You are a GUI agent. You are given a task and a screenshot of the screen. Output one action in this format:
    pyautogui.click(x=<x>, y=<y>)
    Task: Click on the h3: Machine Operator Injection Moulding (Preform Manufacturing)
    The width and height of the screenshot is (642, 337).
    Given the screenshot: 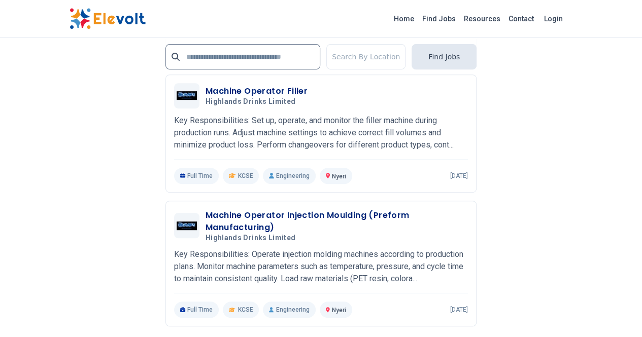 What is the action you would take?
    pyautogui.click(x=336, y=222)
    